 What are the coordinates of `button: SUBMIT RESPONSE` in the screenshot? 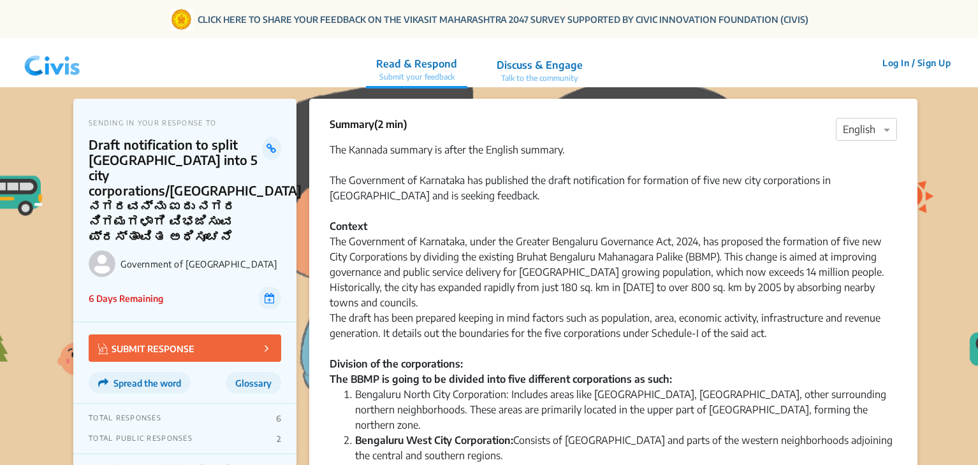 It's located at (185, 348).